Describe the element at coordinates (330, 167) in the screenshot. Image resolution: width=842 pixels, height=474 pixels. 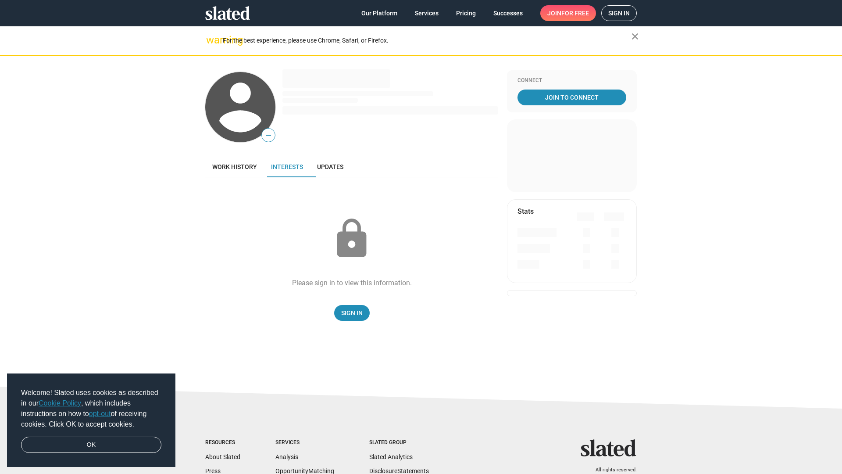
I see `a: Updates` at that location.